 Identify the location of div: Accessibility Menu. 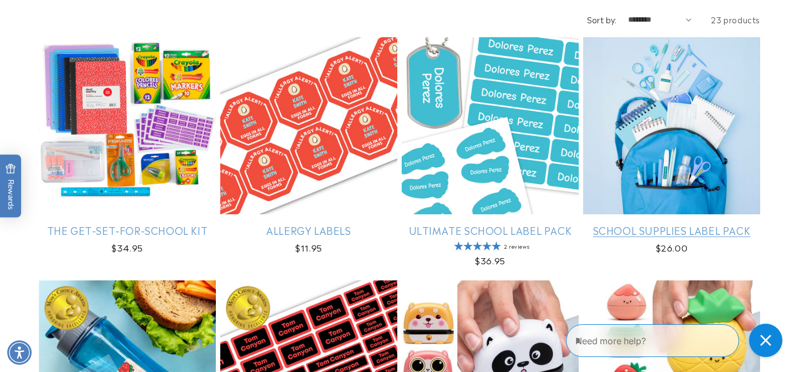
(19, 352).